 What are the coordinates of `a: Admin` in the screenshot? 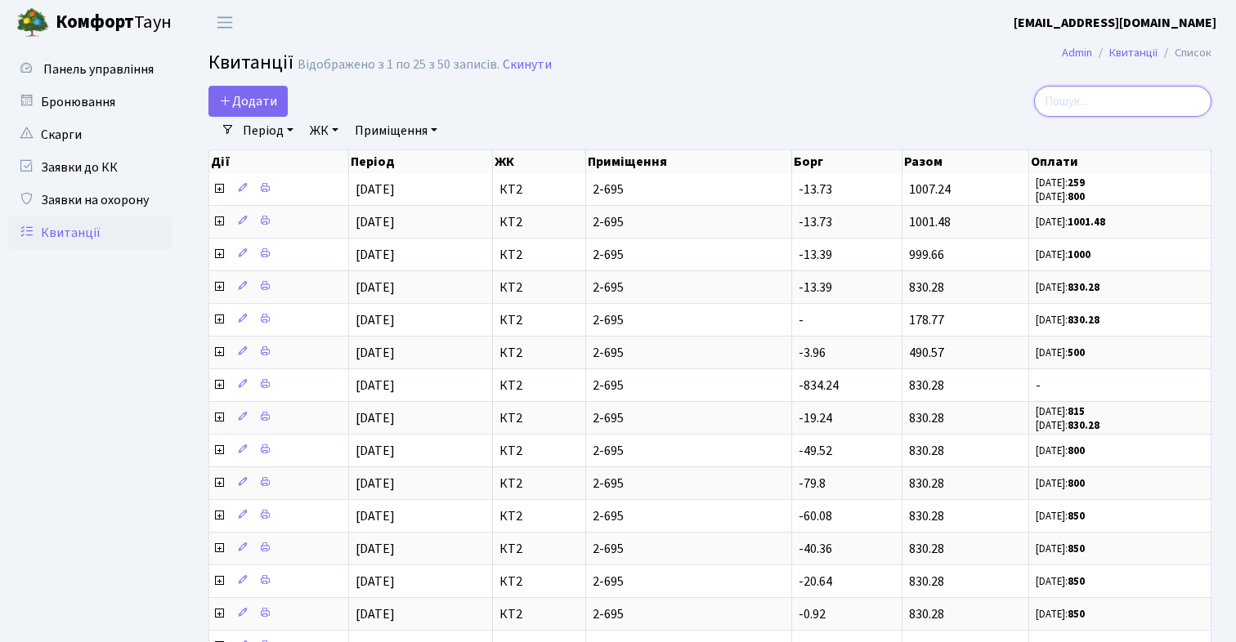 It's located at (1076, 52).